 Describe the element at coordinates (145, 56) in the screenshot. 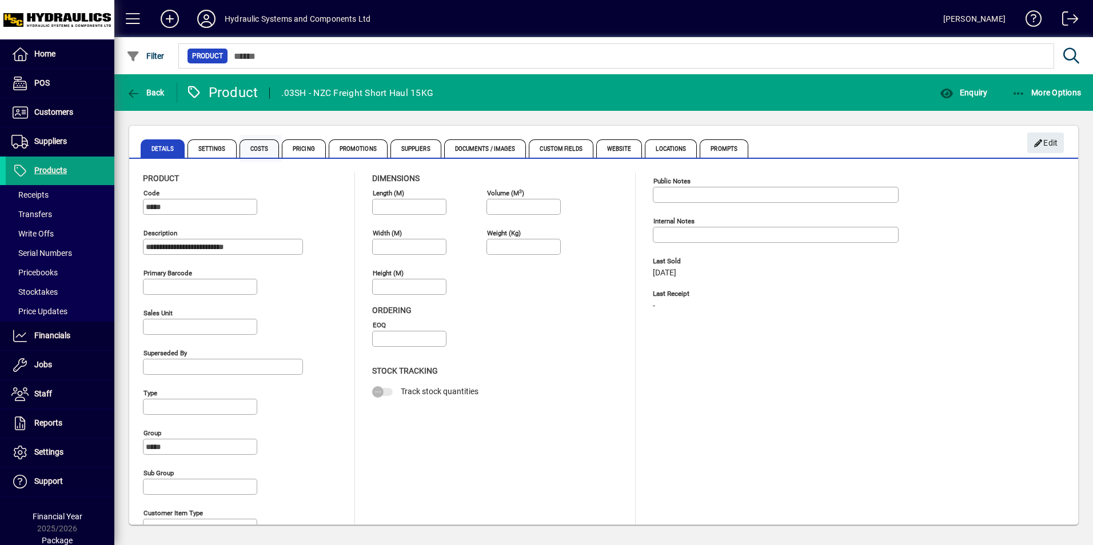

I see `button: Filter` at that location.